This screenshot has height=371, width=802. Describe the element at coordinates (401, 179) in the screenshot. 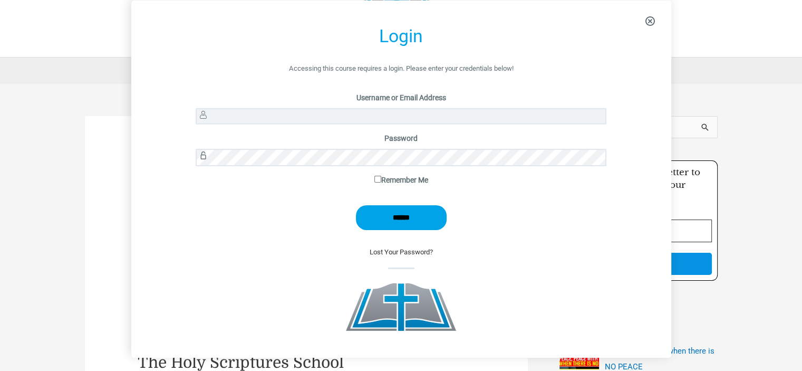

I see `div: Login modal` at that location.